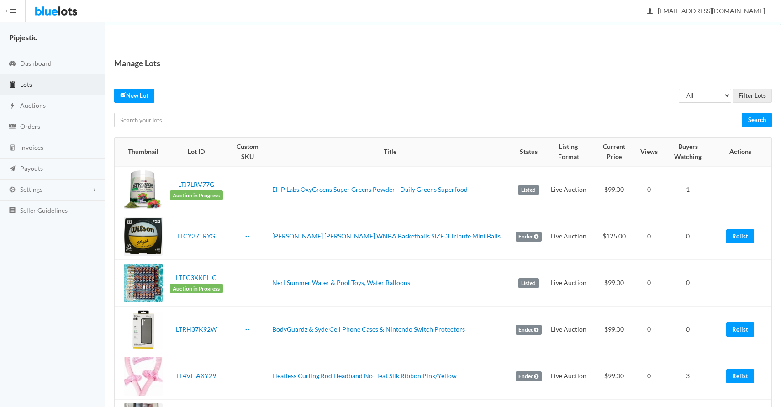  What do you see at coordinates (743, 152) in the screenshot?
I see `th: Actions` at bounding box center [743, 152].